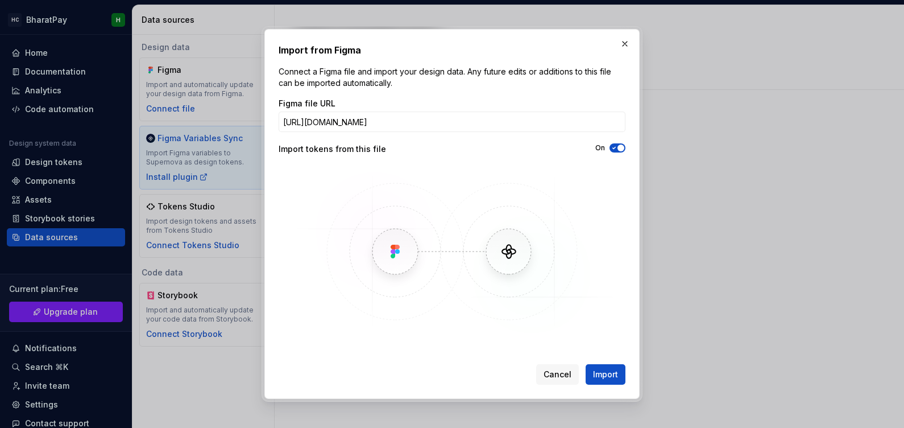  Describe the element at coordinates (600, 148) in the screenshot. I see `label: On` at that location.